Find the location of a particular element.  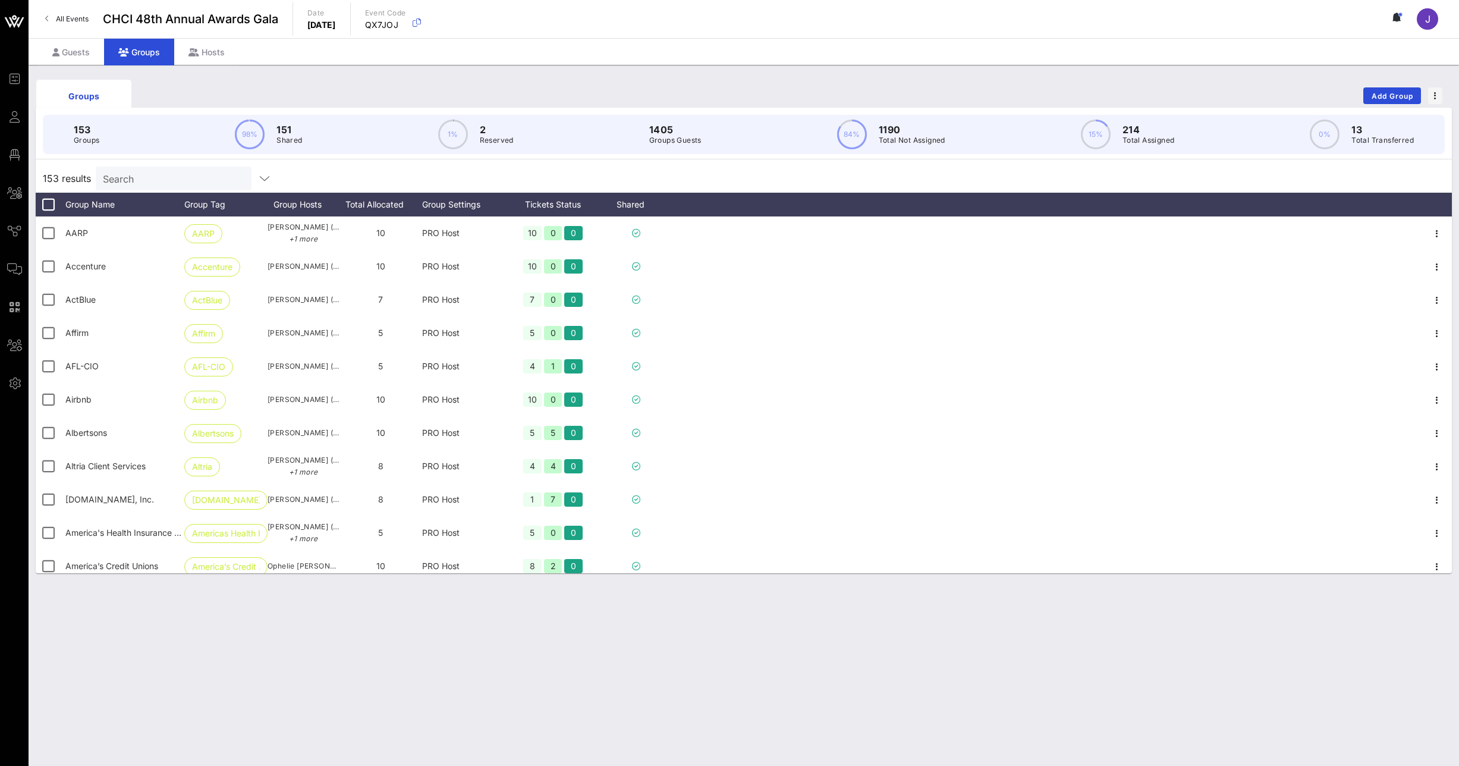

p: 214 is located at coordinates (1148, 130).